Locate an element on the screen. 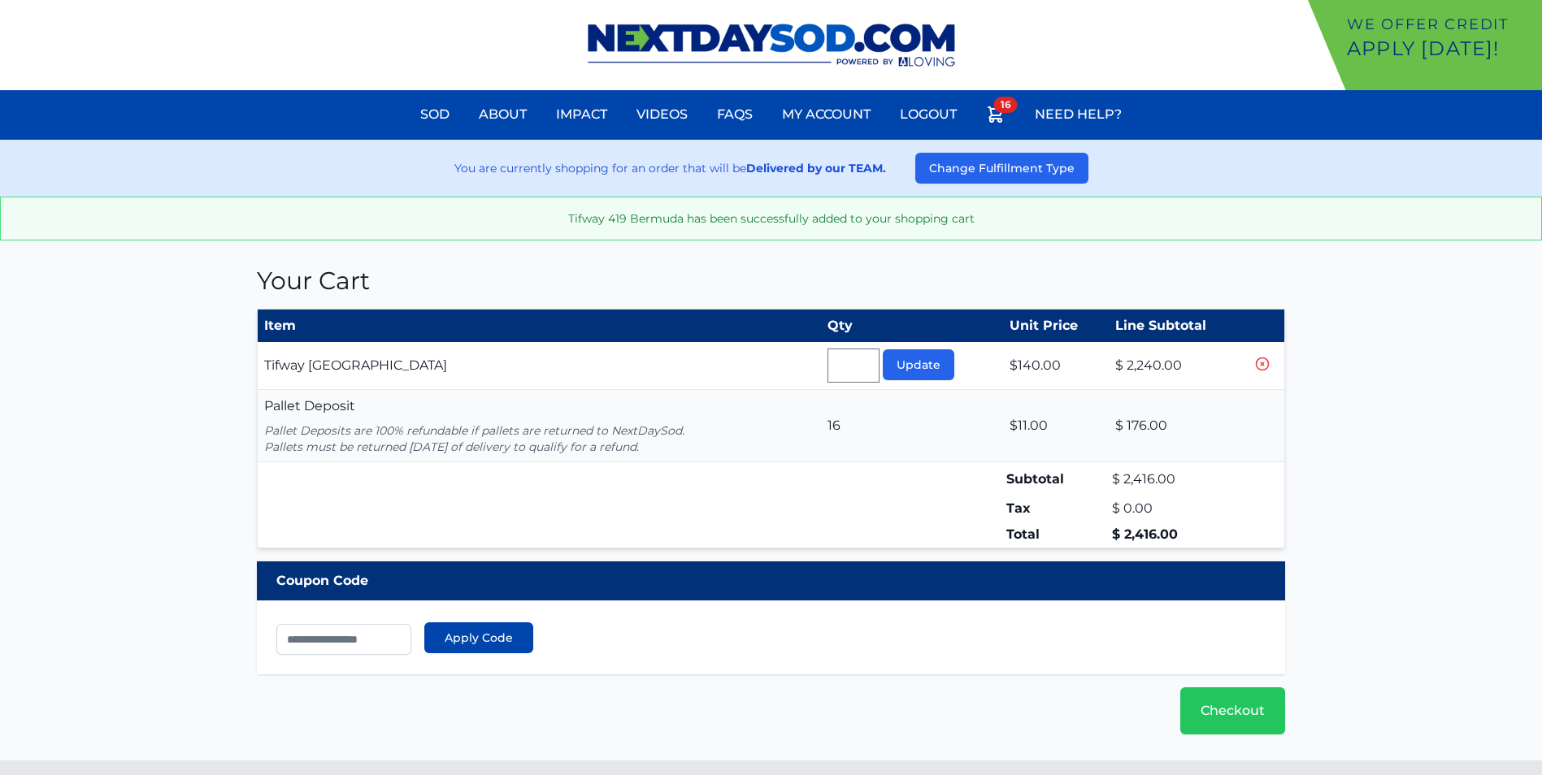 The width and height of the screenshot is (1542, 775). th: Qty is located at coordinates (912, 326).